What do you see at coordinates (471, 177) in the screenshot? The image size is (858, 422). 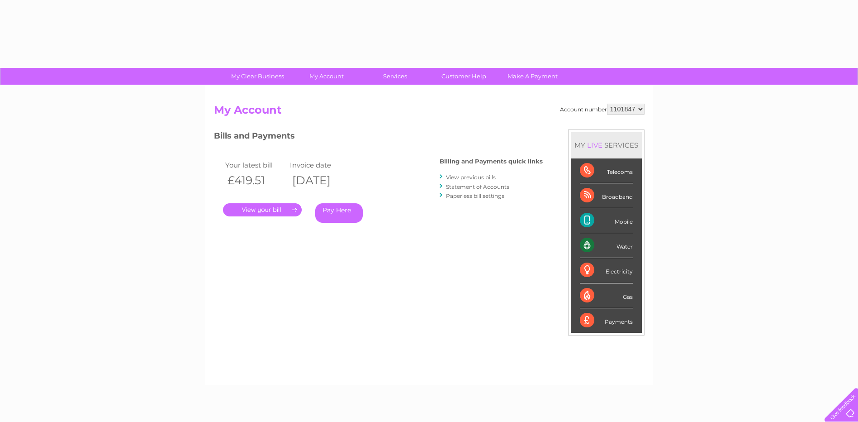 I see `a: View previous bills` at bounding box center [471, 177].